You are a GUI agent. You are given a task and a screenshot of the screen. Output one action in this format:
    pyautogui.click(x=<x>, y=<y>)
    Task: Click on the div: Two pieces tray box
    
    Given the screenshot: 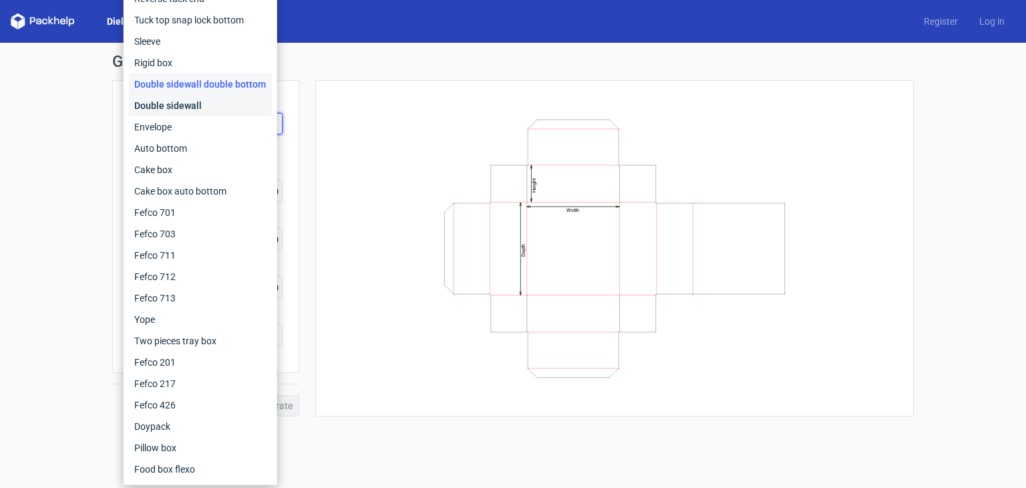 What is the action you would take?
    pyautogui.click(x=200, y=341)
    